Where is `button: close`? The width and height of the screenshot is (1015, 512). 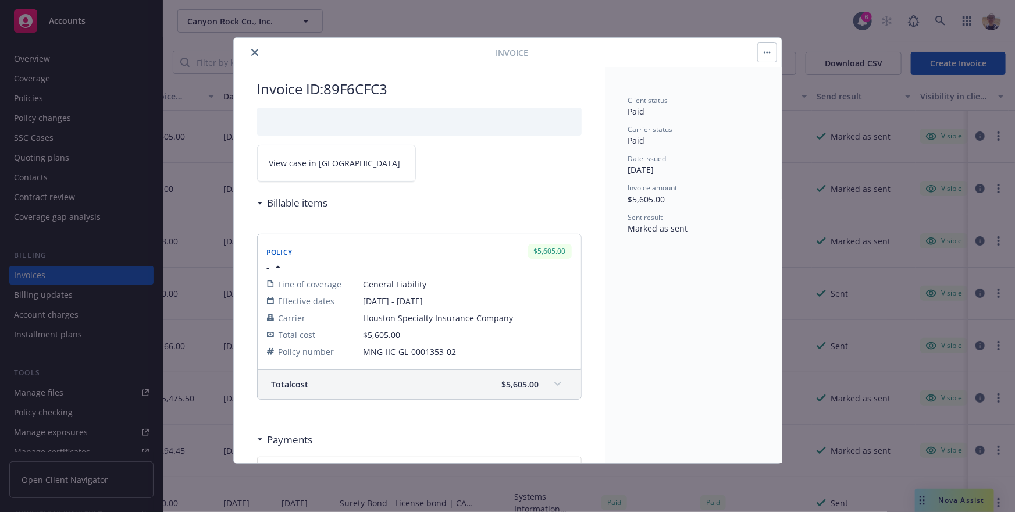
button: close is located at coordinates (255, 52).